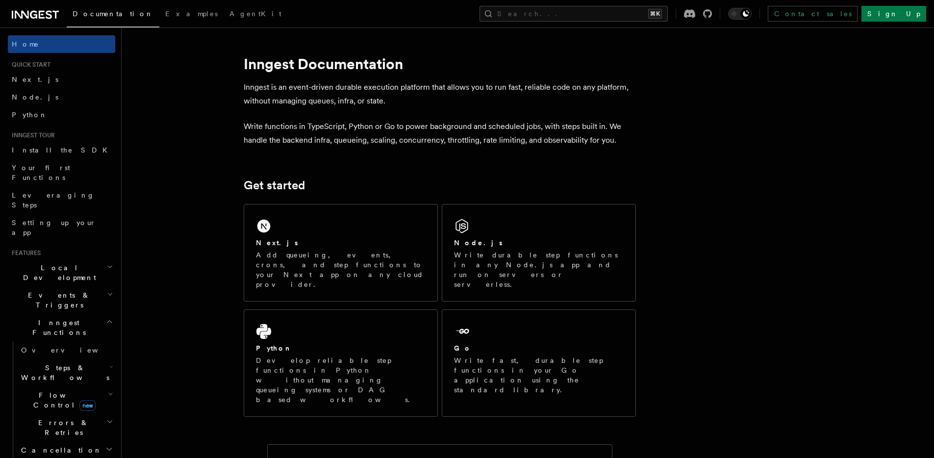 The width and height of the screenshot is (934, 458). Describe the element at coordinates (63, 373) in the screenshot. I see `span: Steps & Workflows` at that location.